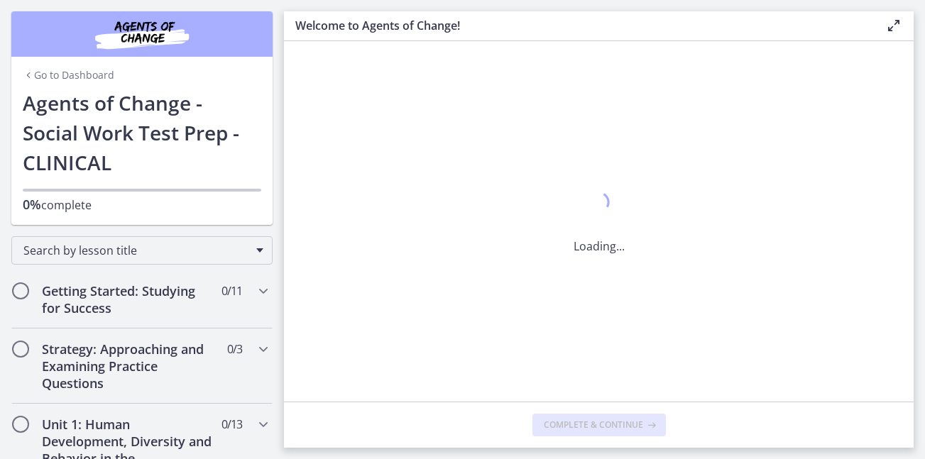 The width and height of the screenshot is (925, 459). Describe the element at coordinates (142, 34) in the screenshot. I see `img: Agents of Change` at that location.